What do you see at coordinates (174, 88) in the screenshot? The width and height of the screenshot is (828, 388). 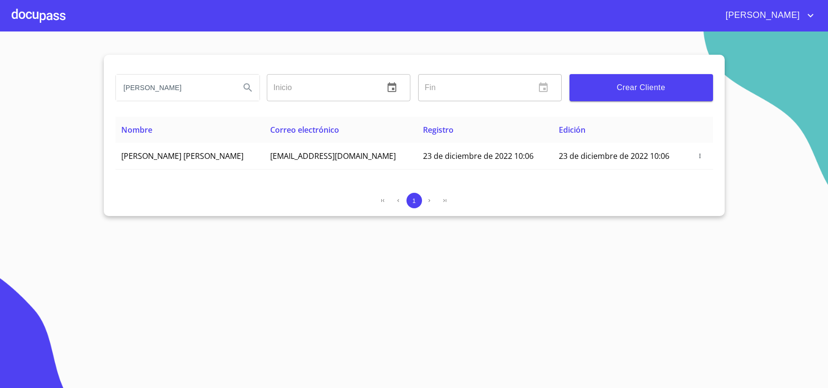 I see `input: search` at bounding box center [174, 88].